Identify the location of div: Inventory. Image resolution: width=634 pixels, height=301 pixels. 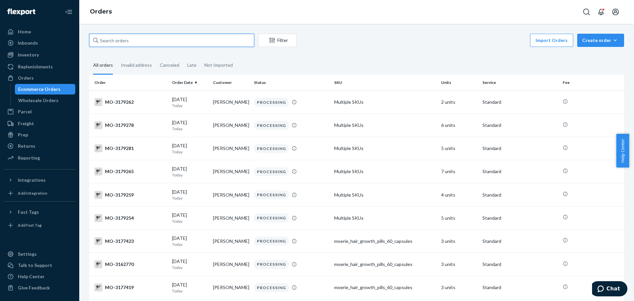
(28, 55).